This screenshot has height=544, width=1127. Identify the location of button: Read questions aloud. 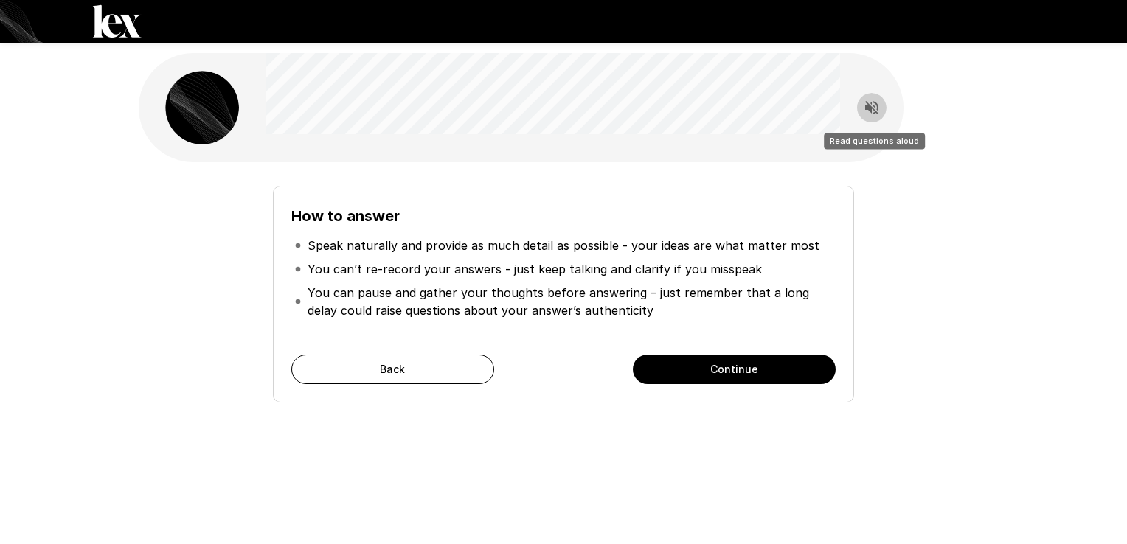
(872, 108).